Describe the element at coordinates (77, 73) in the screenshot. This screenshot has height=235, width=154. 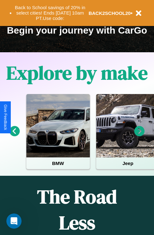
I see `h1: Explore by make` at that location.